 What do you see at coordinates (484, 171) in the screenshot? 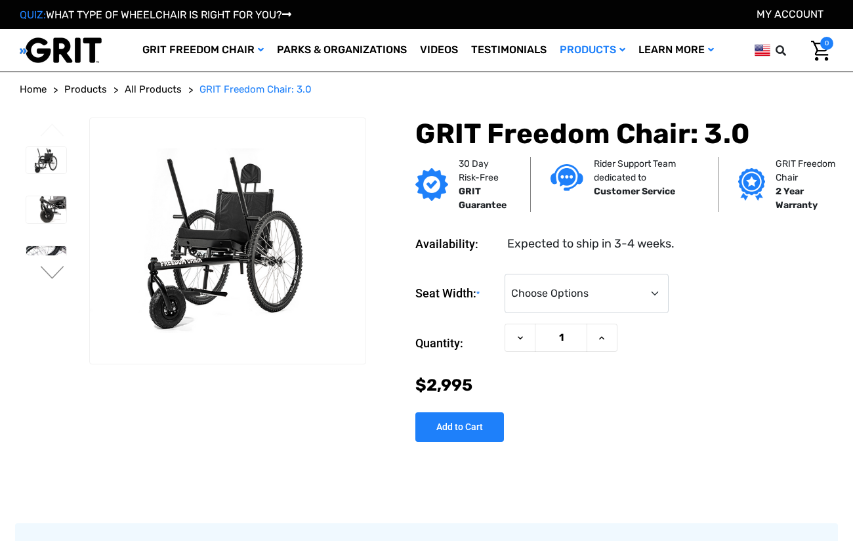
I see `p: 30 Day Risk-Free` at bounding box center [484, 171].